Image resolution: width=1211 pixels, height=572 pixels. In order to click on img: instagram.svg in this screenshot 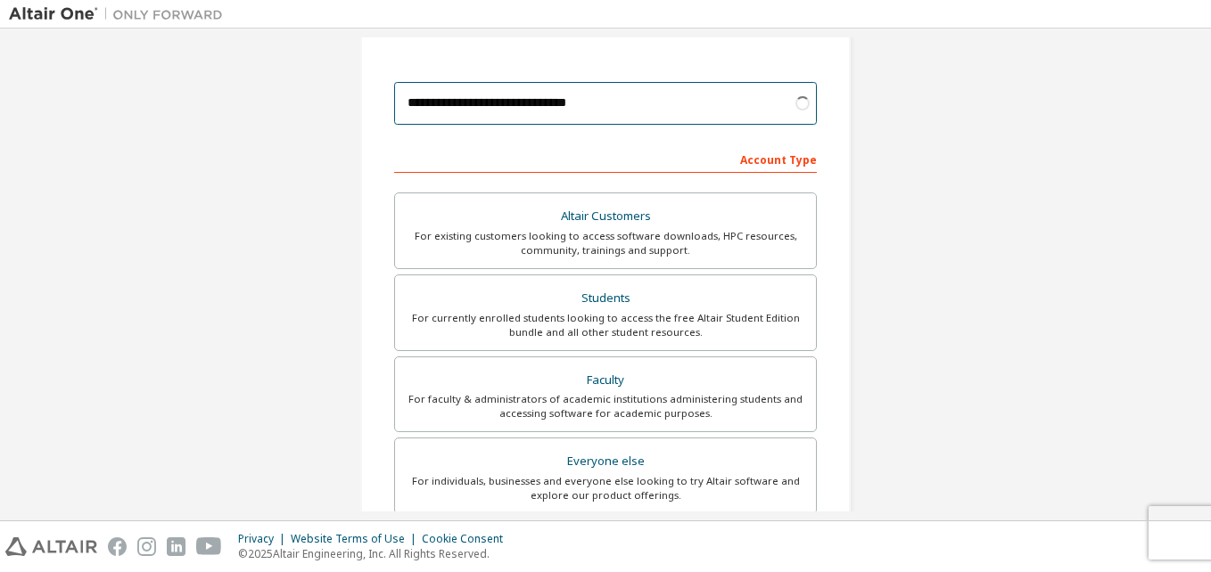, I will do `click(146, 547)`.